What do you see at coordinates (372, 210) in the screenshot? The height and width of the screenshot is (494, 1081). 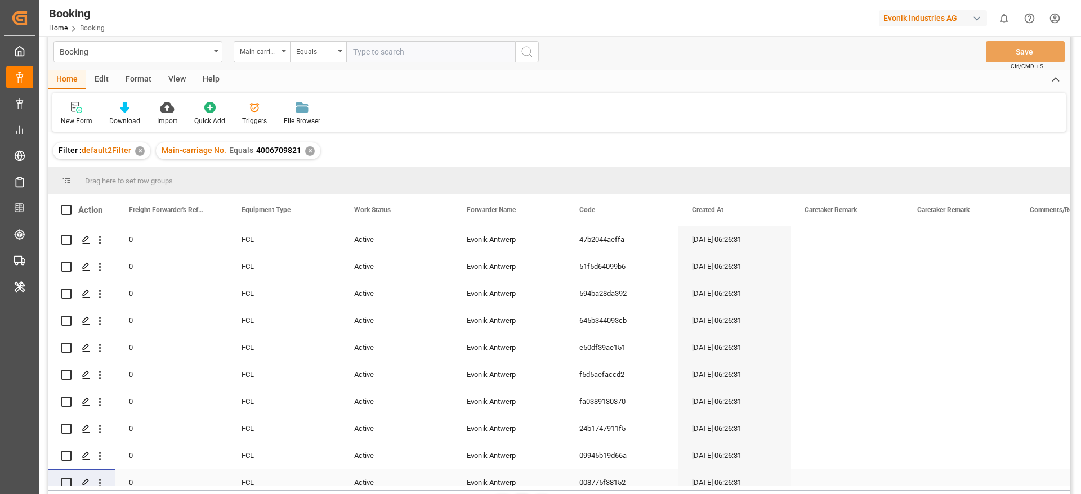 I see `span: Work Status` at bounding box center [372, 210].